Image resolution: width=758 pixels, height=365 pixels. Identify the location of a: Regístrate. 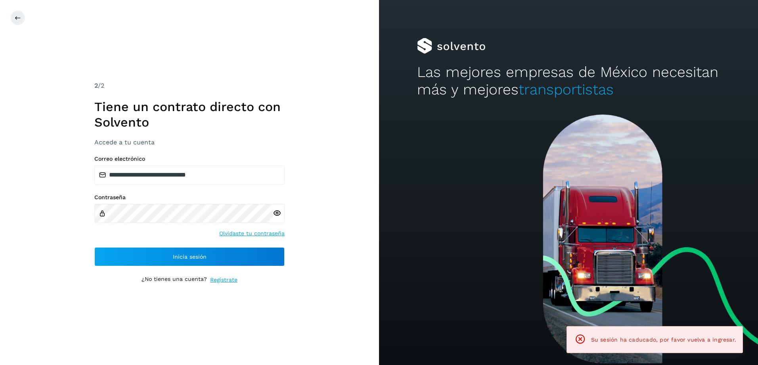
(224, 279).